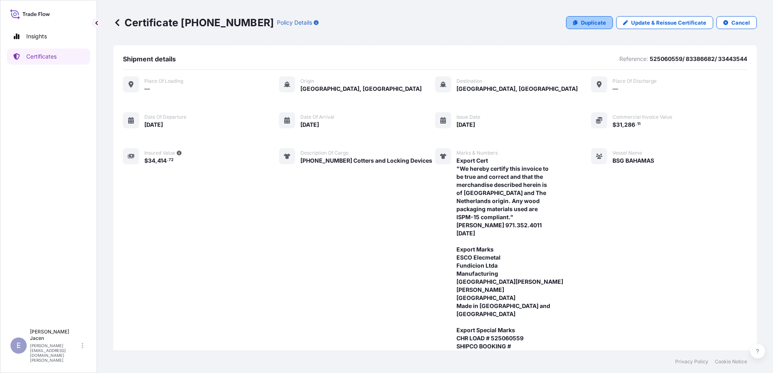  I want to click on span: Place of discharge, so click(634, 81).